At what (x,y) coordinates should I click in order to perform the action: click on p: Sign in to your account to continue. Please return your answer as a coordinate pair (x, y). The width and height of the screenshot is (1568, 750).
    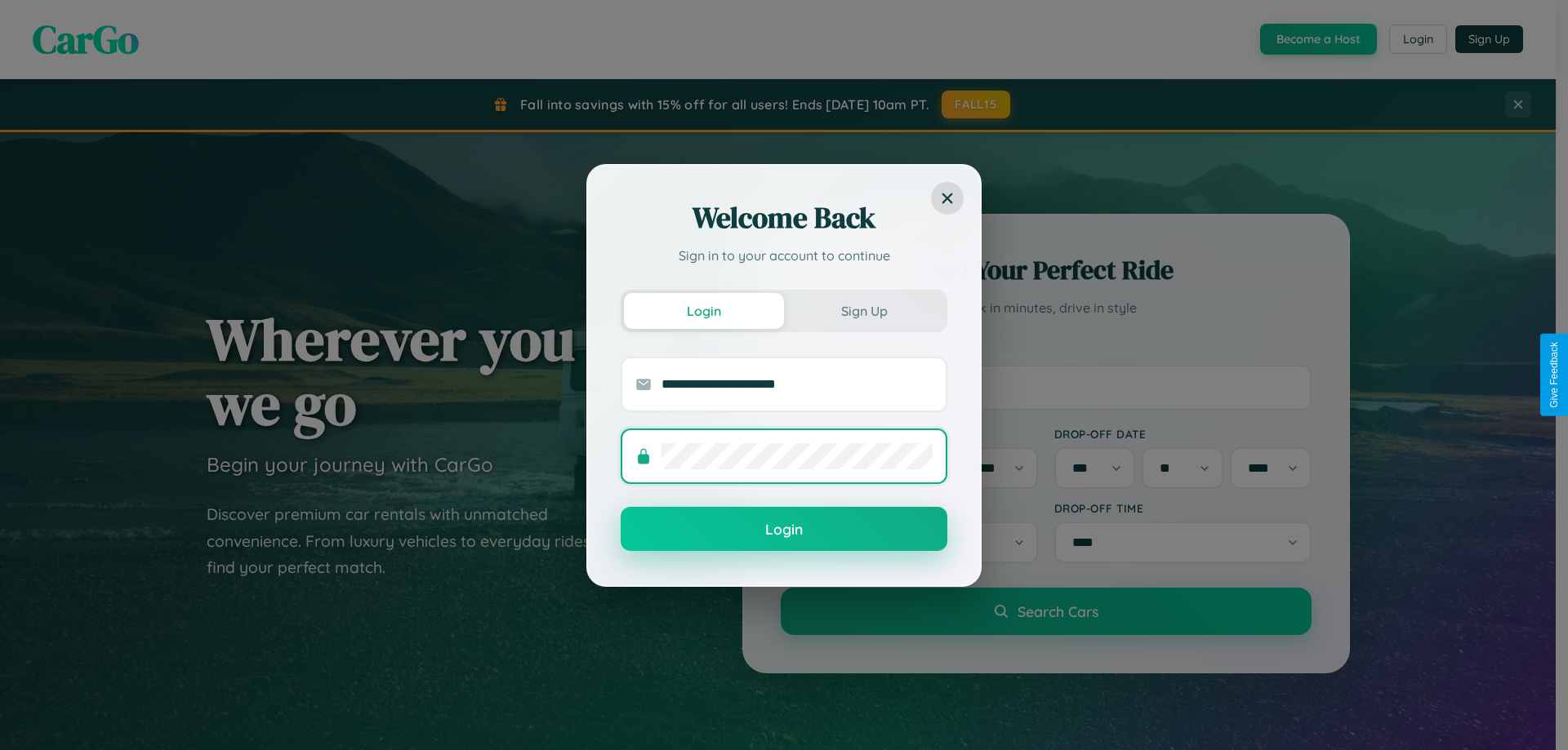
    Looking at the image, I should click on (784, 256).